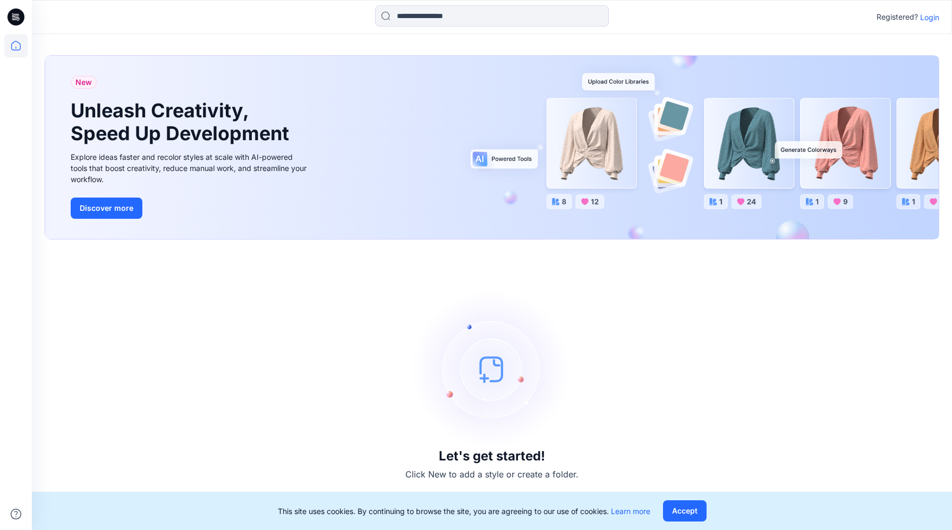 This screenshot has width=952, height=530. I want to click on div: Explore ideas faster and recolor styles at scale with AI-powered tools that boost creativity, red..., so click(190, 168).